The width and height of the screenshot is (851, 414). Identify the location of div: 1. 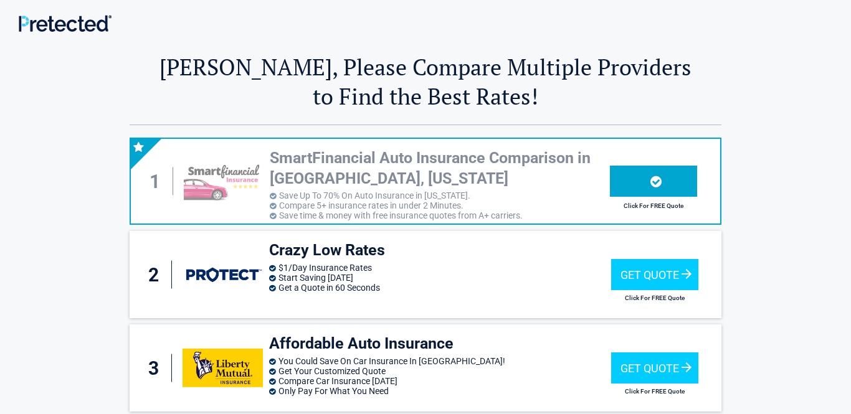
(158, 181).